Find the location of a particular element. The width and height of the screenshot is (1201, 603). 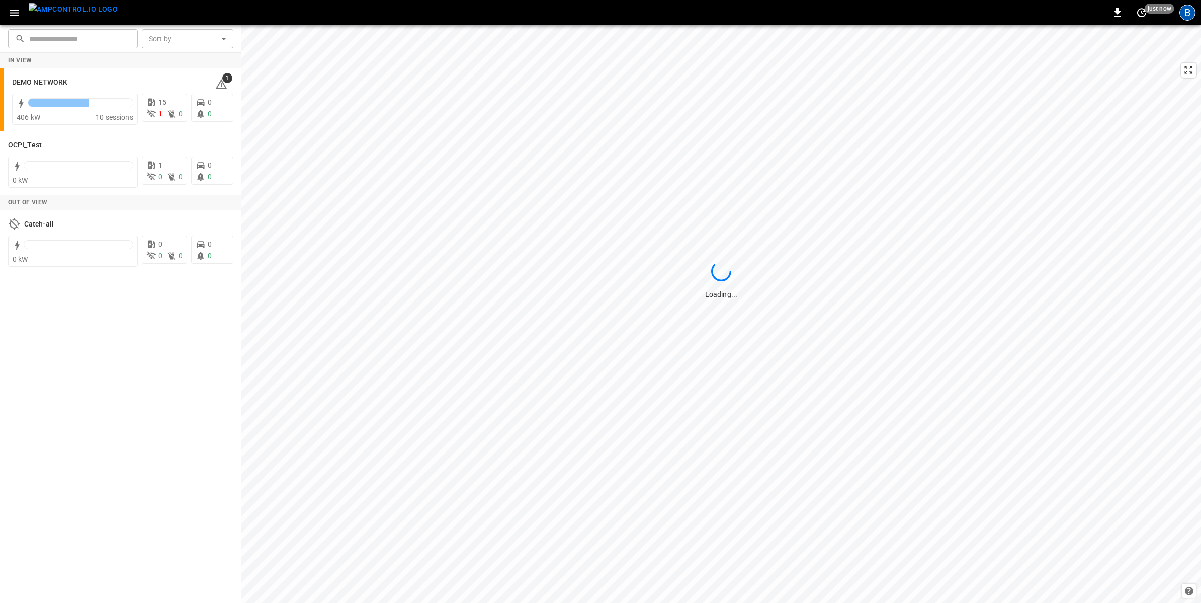

div: profile-icon is located at coordinates (1188, 13).